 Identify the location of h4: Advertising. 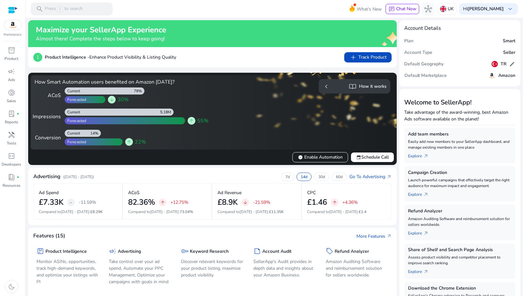
(47, 176).